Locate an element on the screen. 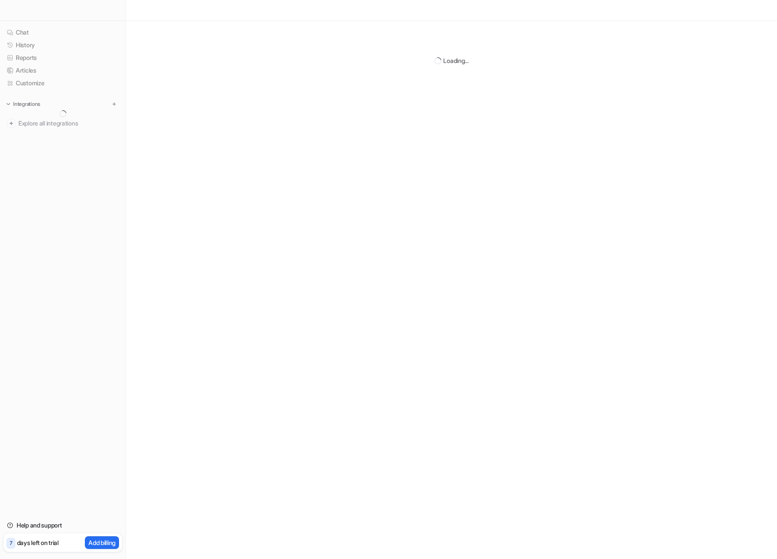 This screenshot has height=559, width=777. a: History is located at coordinates (63, 45).